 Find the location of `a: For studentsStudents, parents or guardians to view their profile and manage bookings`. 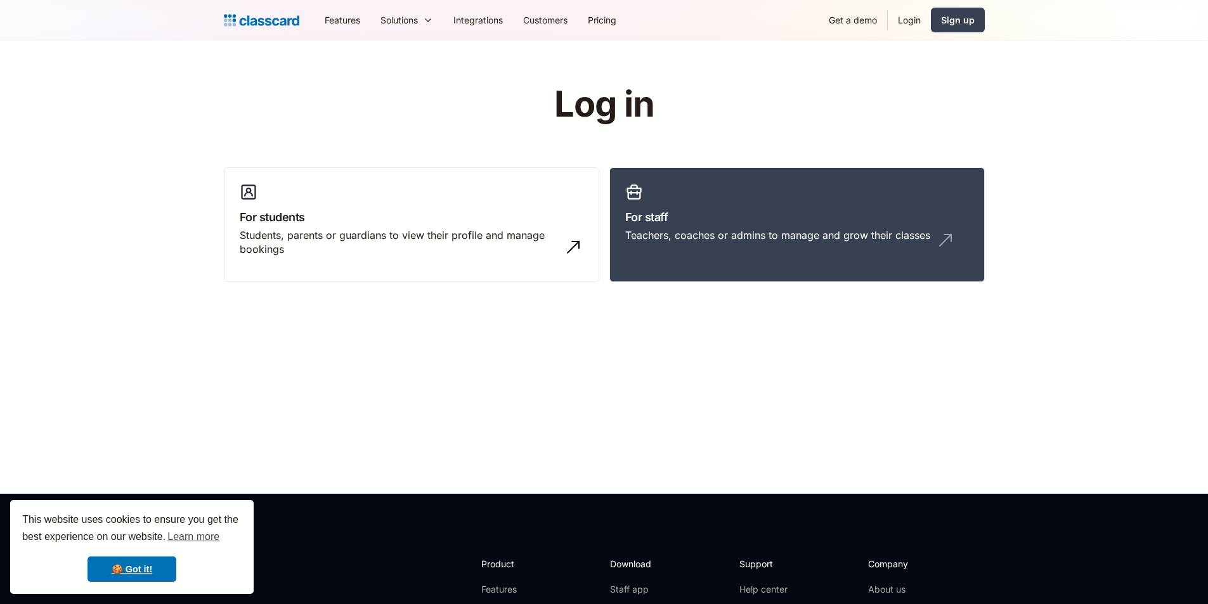

a: For studentsStudents, parents or guardians to view their profile and manage bookings is located at coordinates (412, 225).